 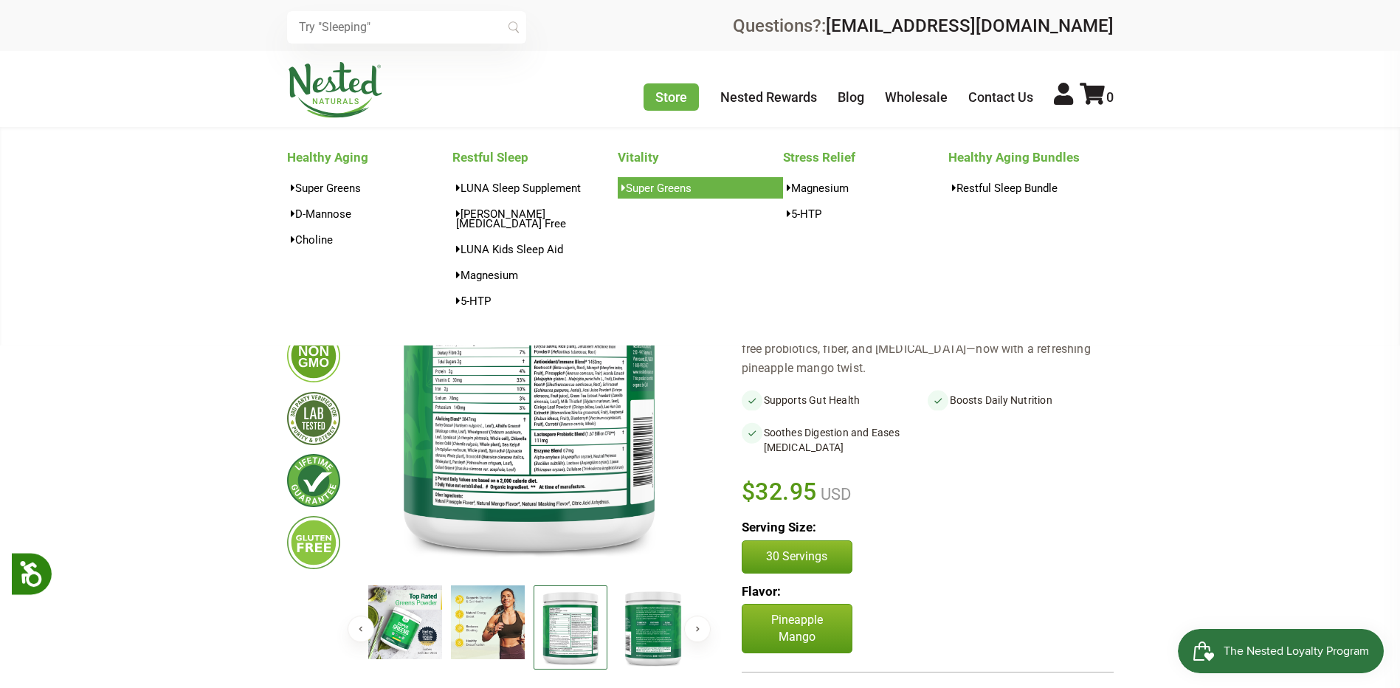 I want to click on a: Stress Relief, so click(x=866, y=157).